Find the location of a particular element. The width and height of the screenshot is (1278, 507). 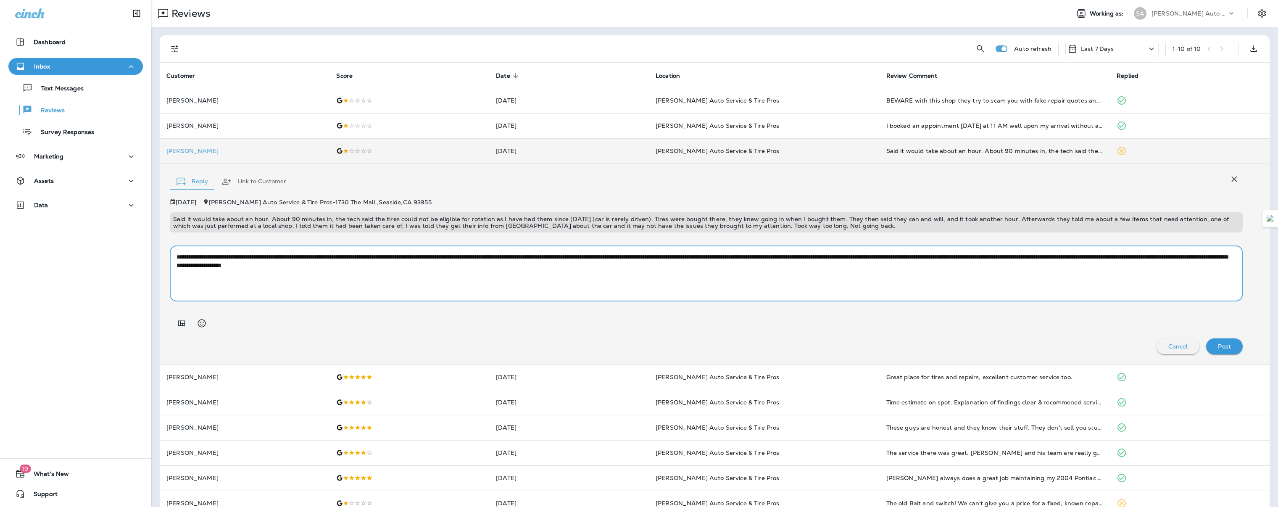

div: The service there was great. Adrian and his team are really good at what they do. Thank You is located at coordinates (995, 453).